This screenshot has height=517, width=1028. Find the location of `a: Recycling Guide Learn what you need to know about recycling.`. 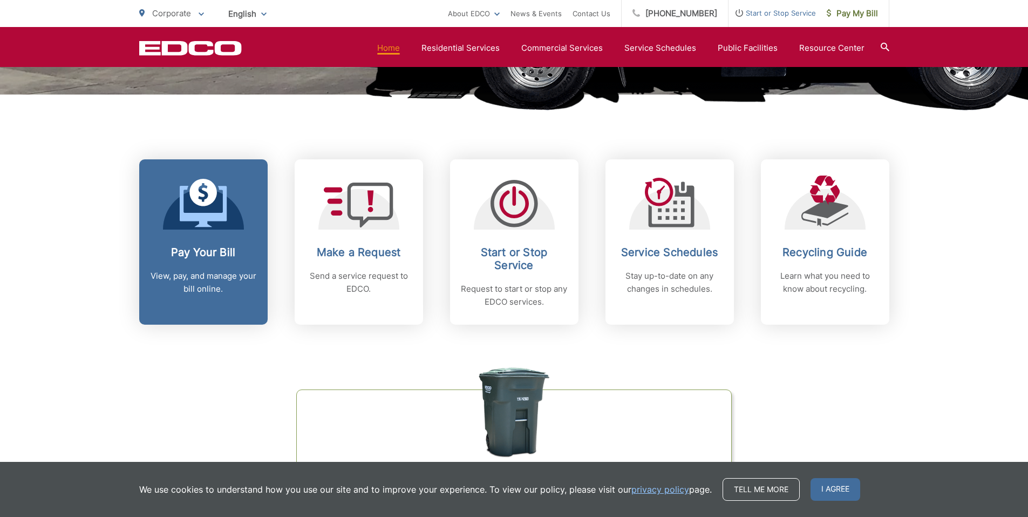

a: Recycling Guide Learn what you need to know about recycling. is located at coordinates (825, 242).